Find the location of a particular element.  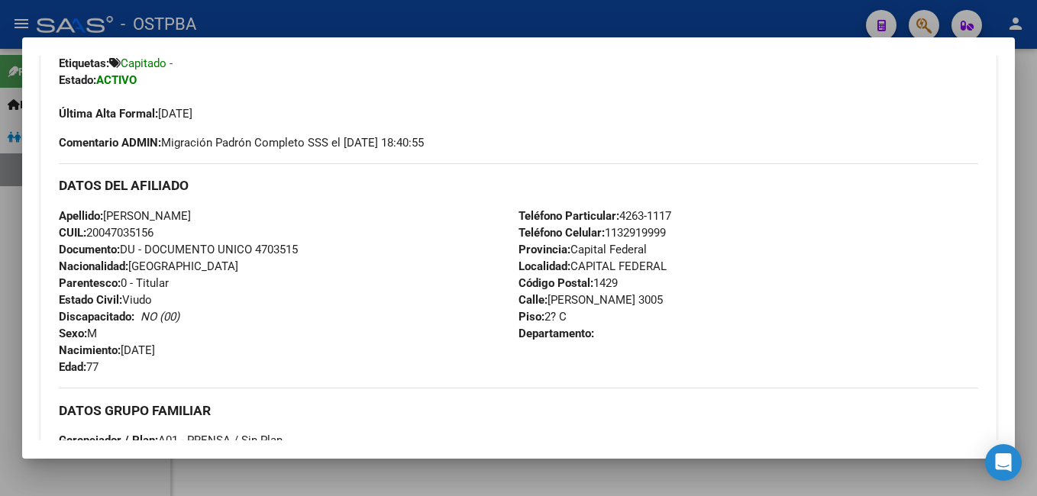

strong: Documento: is located at coordinates (89, 250).